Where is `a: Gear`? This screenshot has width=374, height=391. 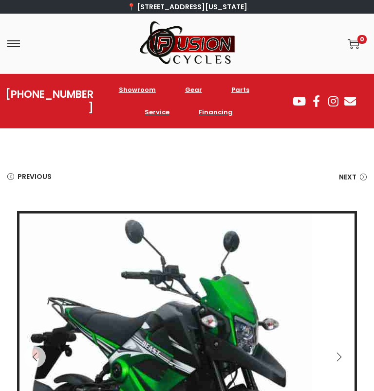
a: Gear is located at coordinates (193, 90).